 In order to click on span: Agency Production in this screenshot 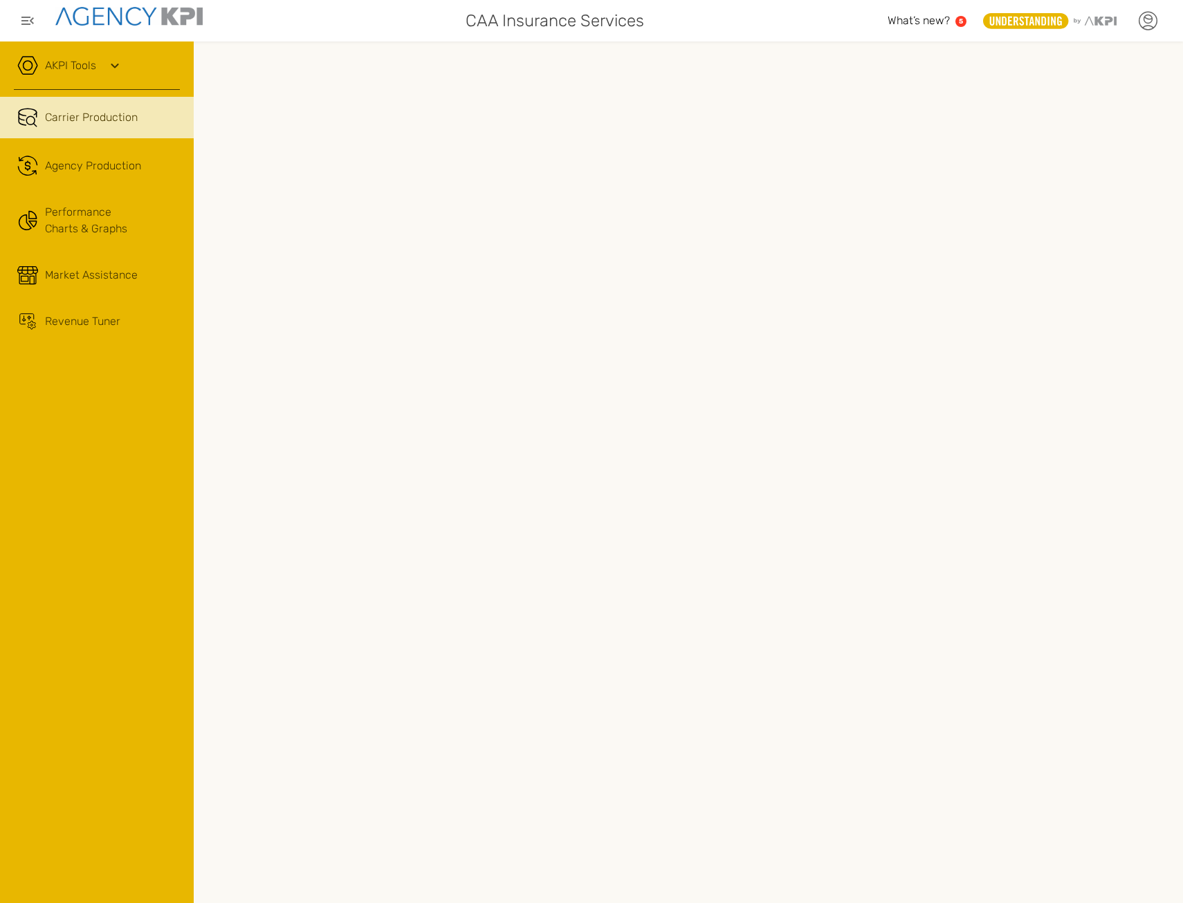, I will do `click(93, 166)`.